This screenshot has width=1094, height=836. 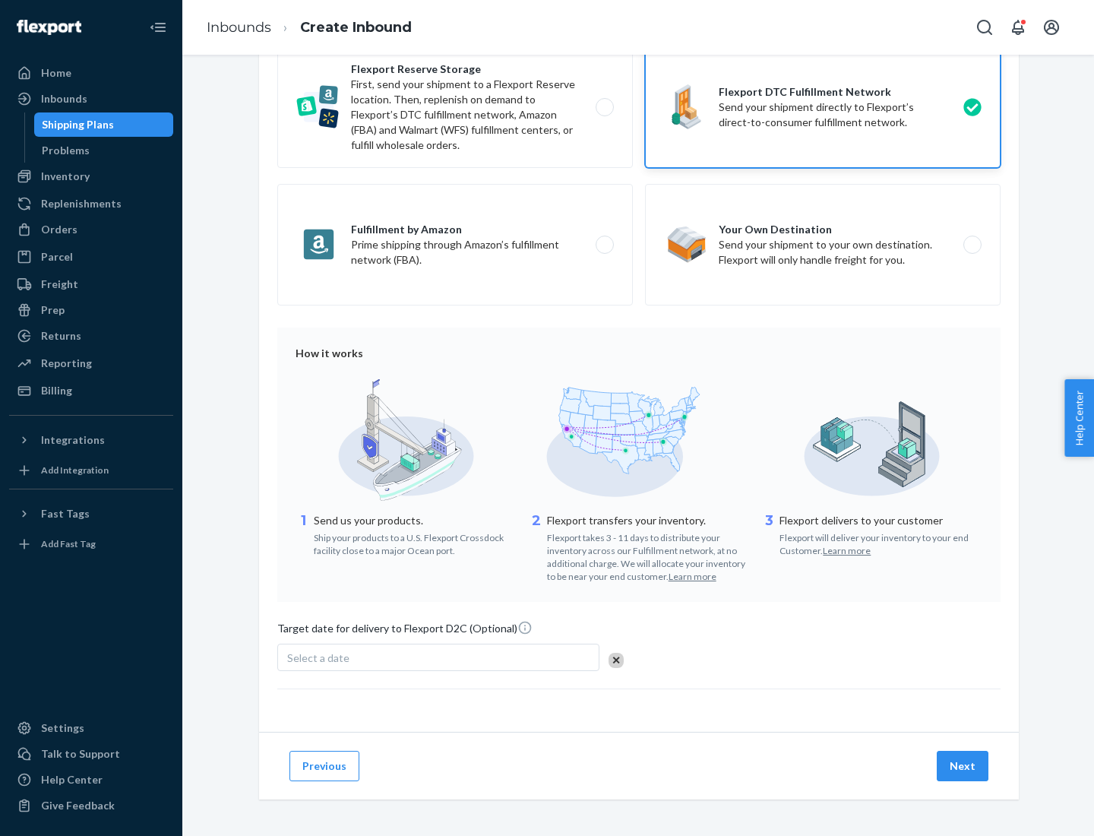 I want to click on span: Target date for delivery to Flexport D2C (Optional), so click(x=405, y=630).